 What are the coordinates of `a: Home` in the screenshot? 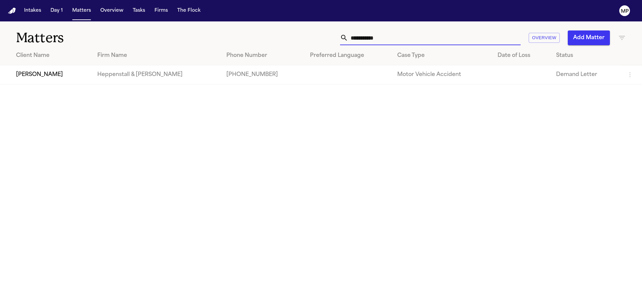 It's located at (12, 11).